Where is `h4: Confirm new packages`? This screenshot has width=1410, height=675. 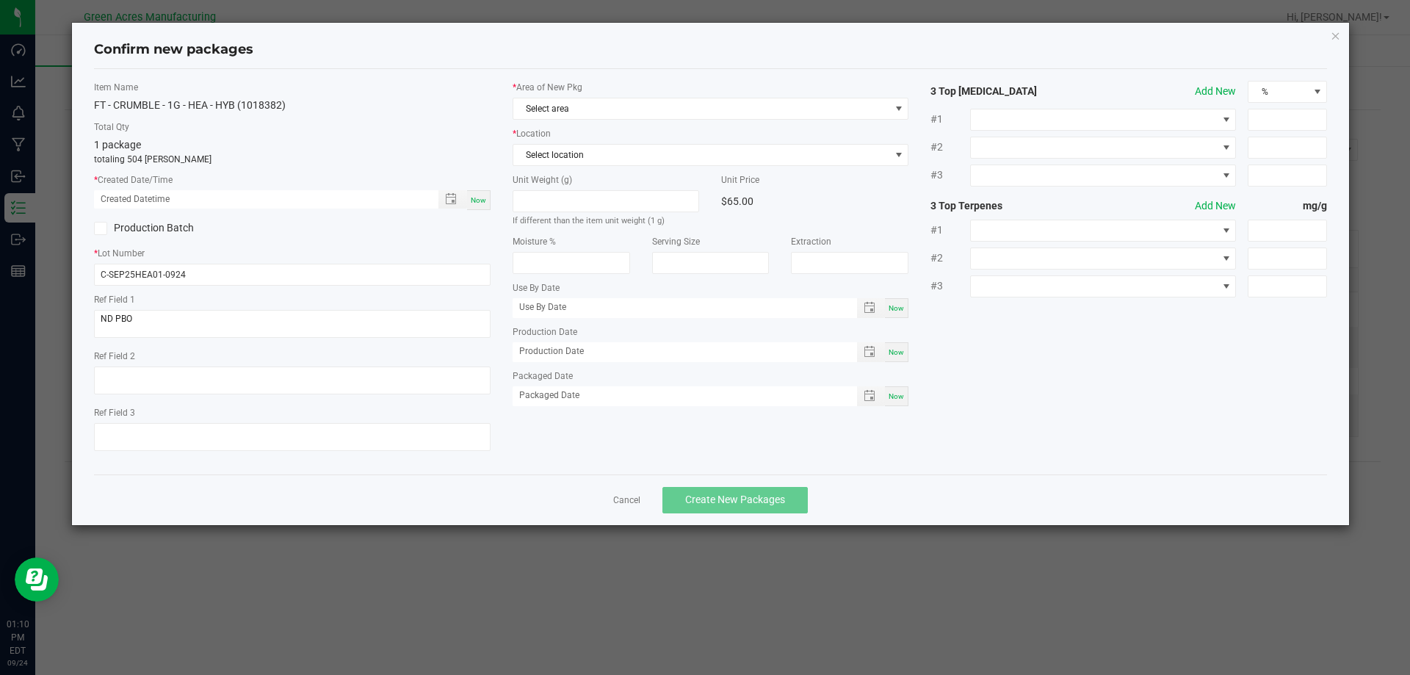
h4: Confirm new packages is located at coordinates (711, 50).